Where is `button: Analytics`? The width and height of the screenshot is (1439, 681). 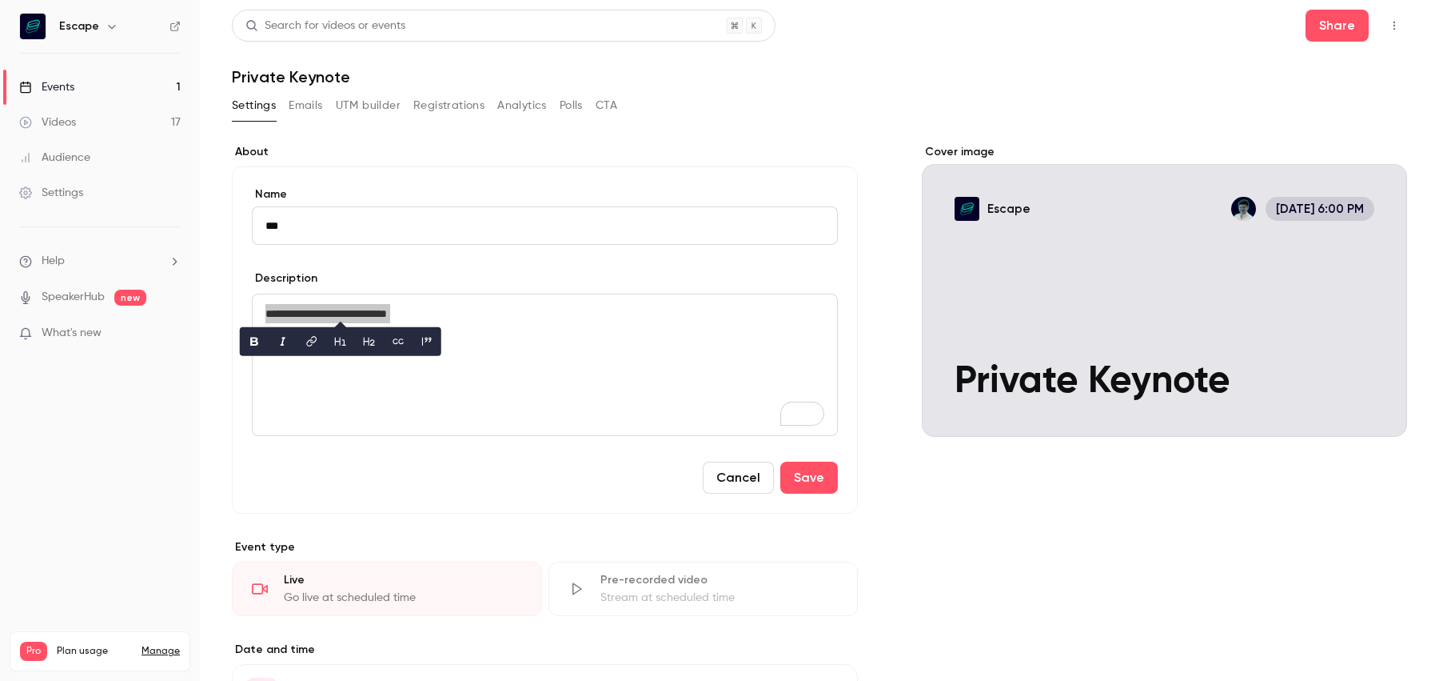
button: Analytics is located at coordinates (522, 106).